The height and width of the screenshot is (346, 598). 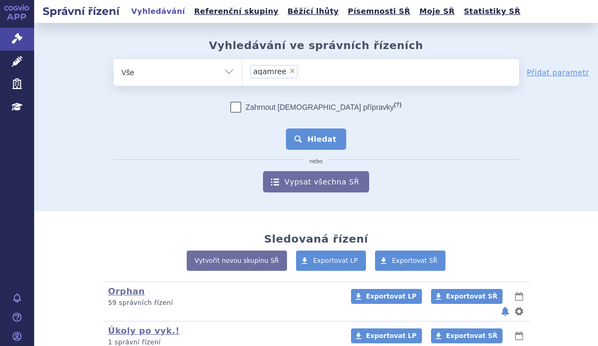 What do you see at coordinates (323, 71) in the screenshot?
I see `input: agamree` at bounding box center [323, 71].